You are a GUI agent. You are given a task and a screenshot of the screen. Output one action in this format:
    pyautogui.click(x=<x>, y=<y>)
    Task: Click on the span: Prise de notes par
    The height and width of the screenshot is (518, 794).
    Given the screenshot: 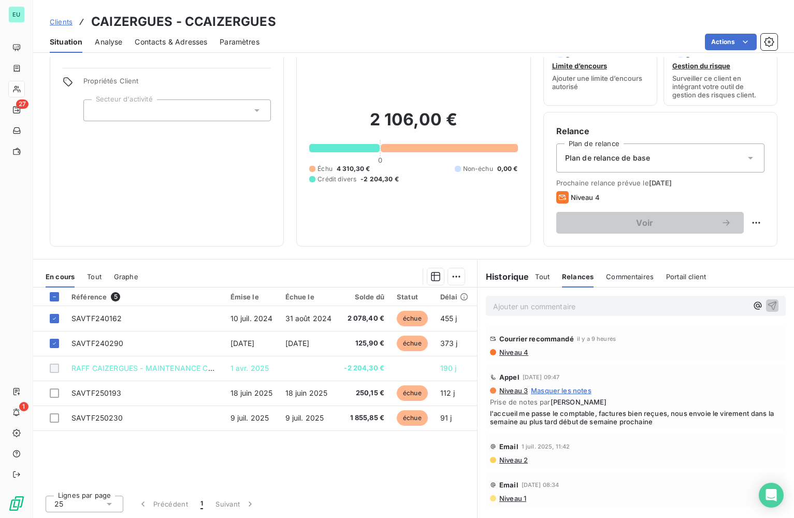 What is the action you would take?
    pyautogui.click(x=635, y=402)
    